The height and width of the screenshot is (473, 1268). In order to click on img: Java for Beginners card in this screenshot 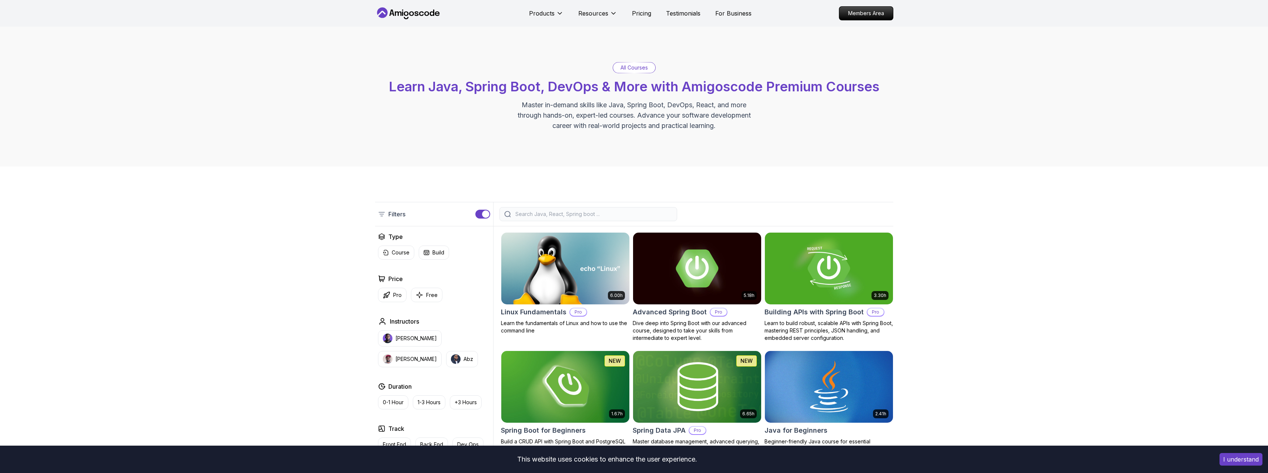, I will do `click(829, 387)`.